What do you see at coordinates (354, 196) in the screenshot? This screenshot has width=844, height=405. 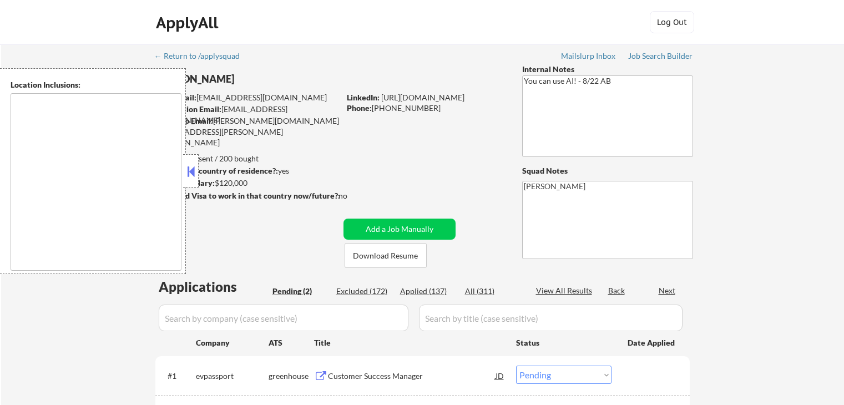 I see `div: no` at bounding box center [354, 196].